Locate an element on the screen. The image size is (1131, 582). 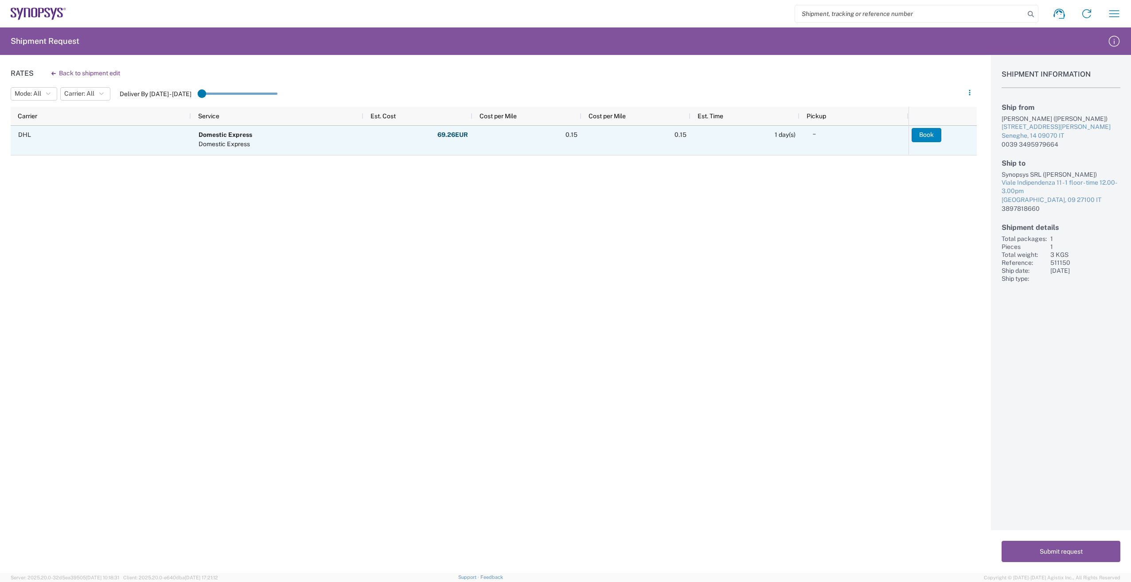
h2: Shipment details is located at coordinates (1061, 227).